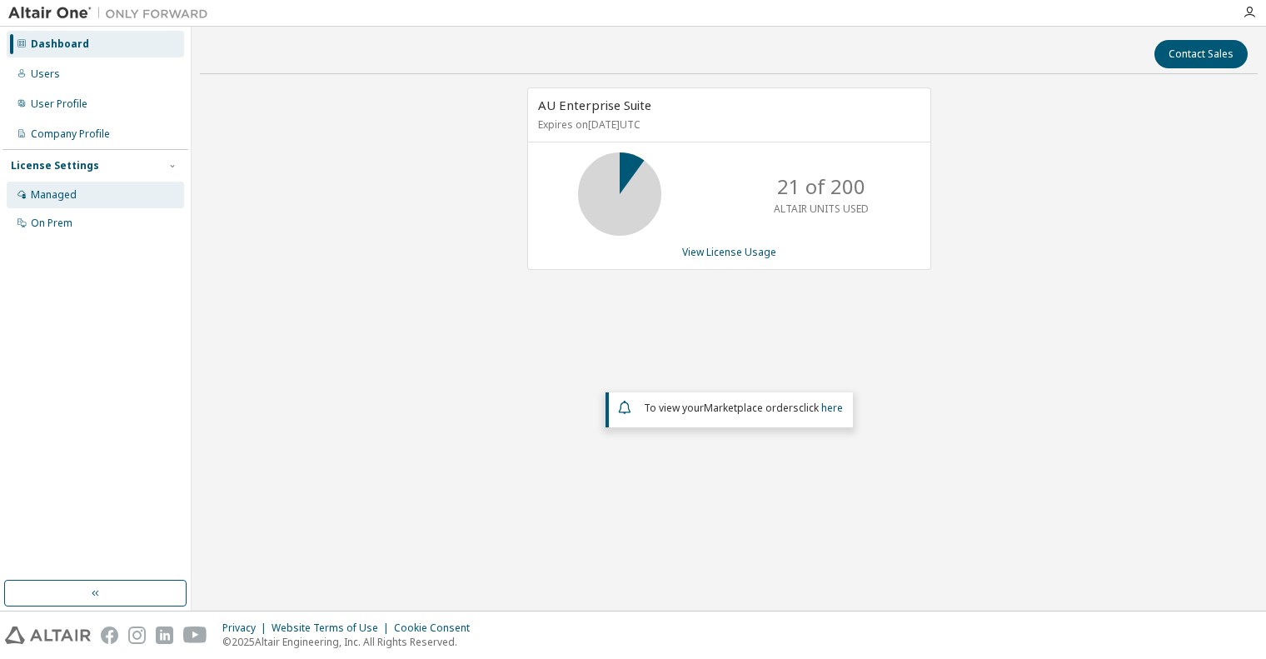 The height and width of the screenshot is (659, 1266). What do you see at coordinates (60, 44) in the screenshot?
I see `div: Dashboard` at bounding box center [60, 44].